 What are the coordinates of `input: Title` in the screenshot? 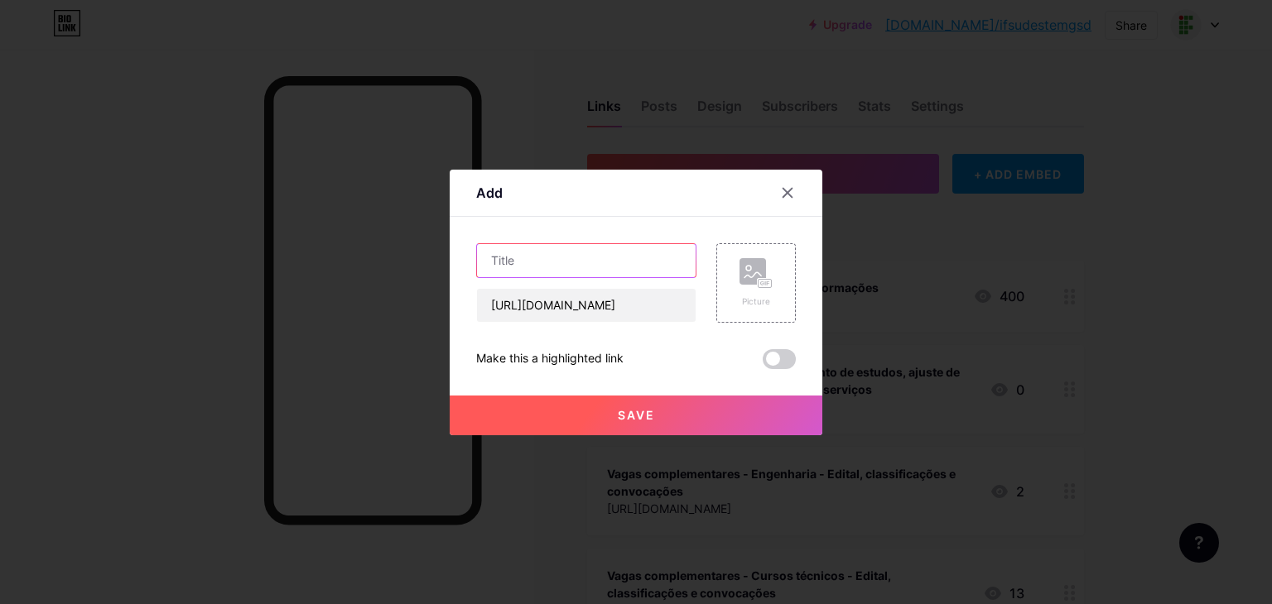 It's located at (586, 261).